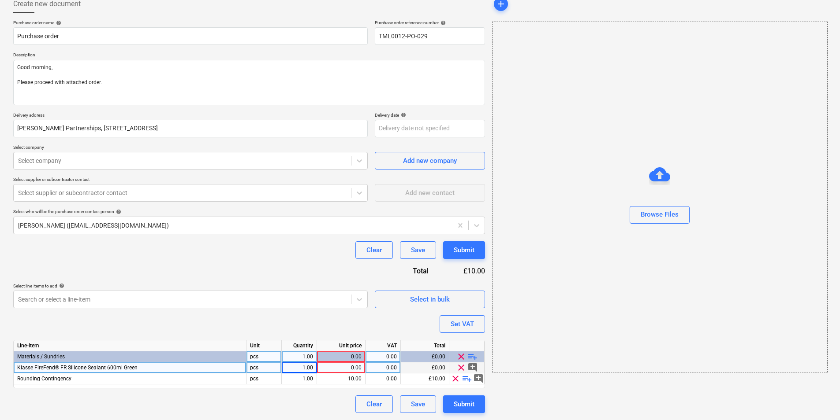 Image resolution: width=840 pixels, height=420 pixels. Describe the element at coordinates (190, 180) in the screenshot. I see `p: Select supplier or subcontractor contact` at that location.